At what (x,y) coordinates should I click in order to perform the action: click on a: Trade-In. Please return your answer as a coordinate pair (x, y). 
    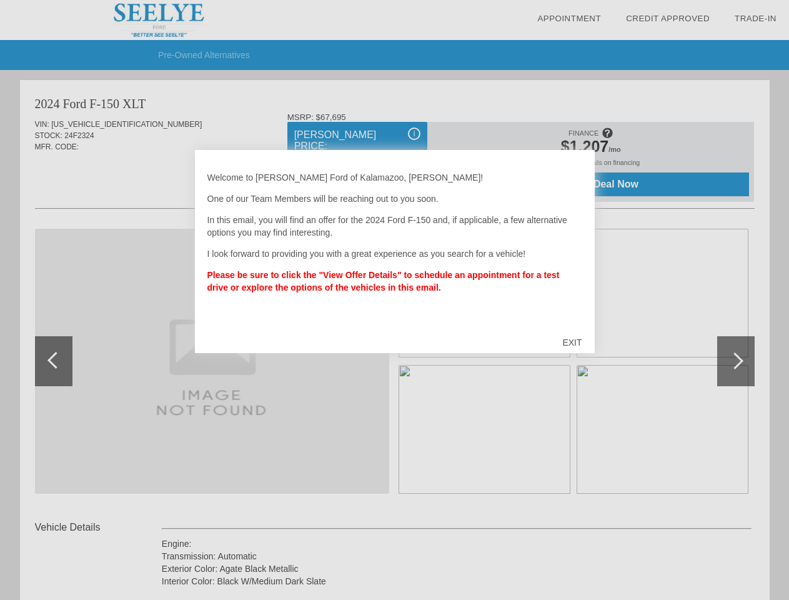
    Looking at the image, I should click on (755, 18).